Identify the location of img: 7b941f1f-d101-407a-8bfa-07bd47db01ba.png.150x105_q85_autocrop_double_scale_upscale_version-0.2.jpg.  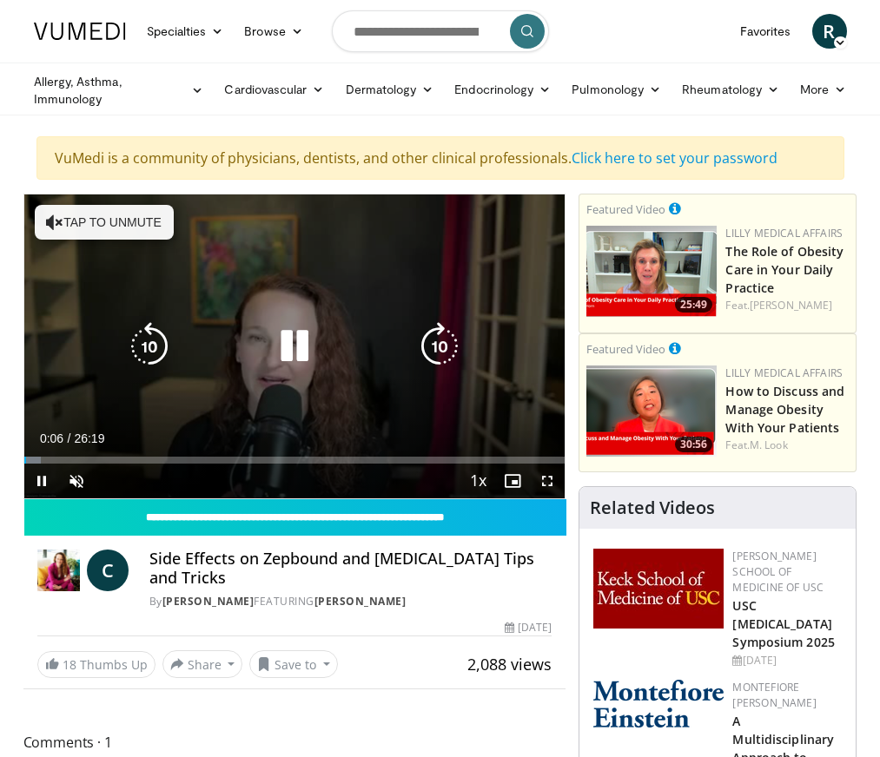
(658, 589).